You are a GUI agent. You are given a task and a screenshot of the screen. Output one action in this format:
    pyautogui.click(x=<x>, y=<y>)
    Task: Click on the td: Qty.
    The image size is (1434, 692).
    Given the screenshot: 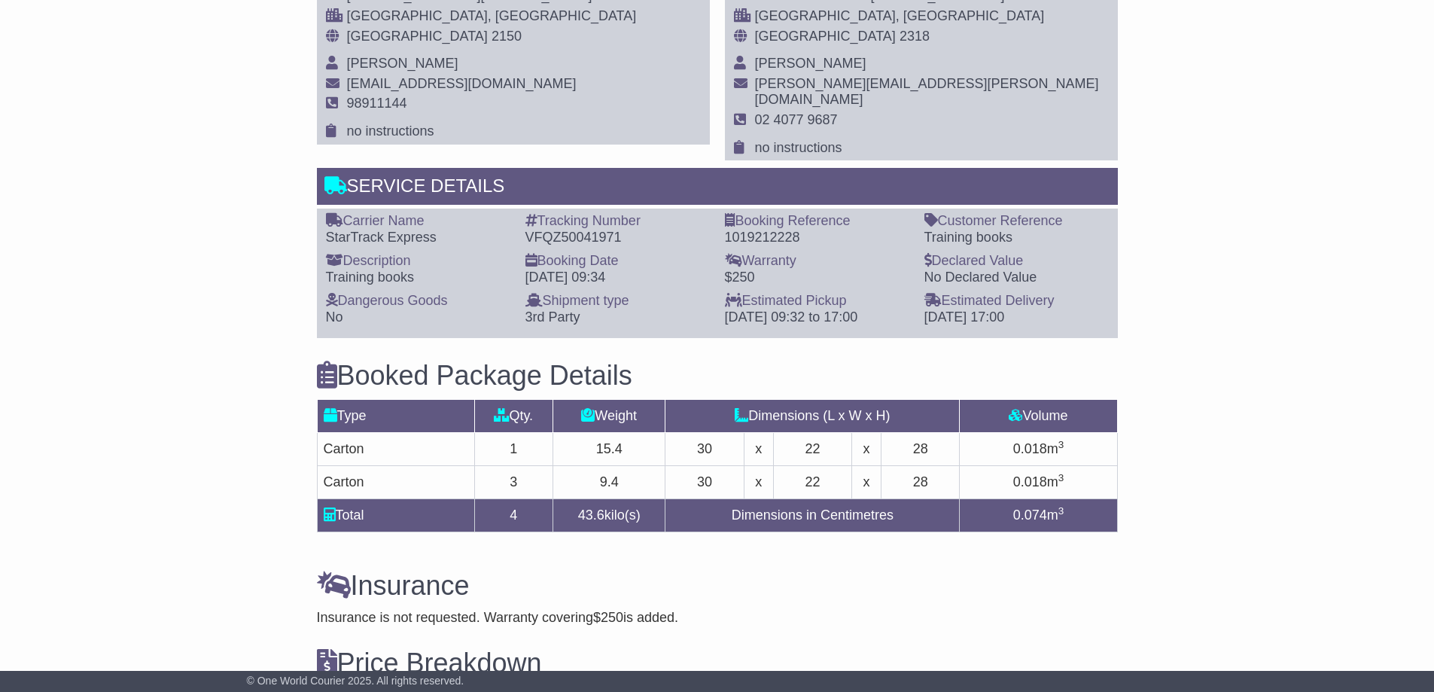 What is the action you would take?
    pyautogui.click(x=513, y=416)
    